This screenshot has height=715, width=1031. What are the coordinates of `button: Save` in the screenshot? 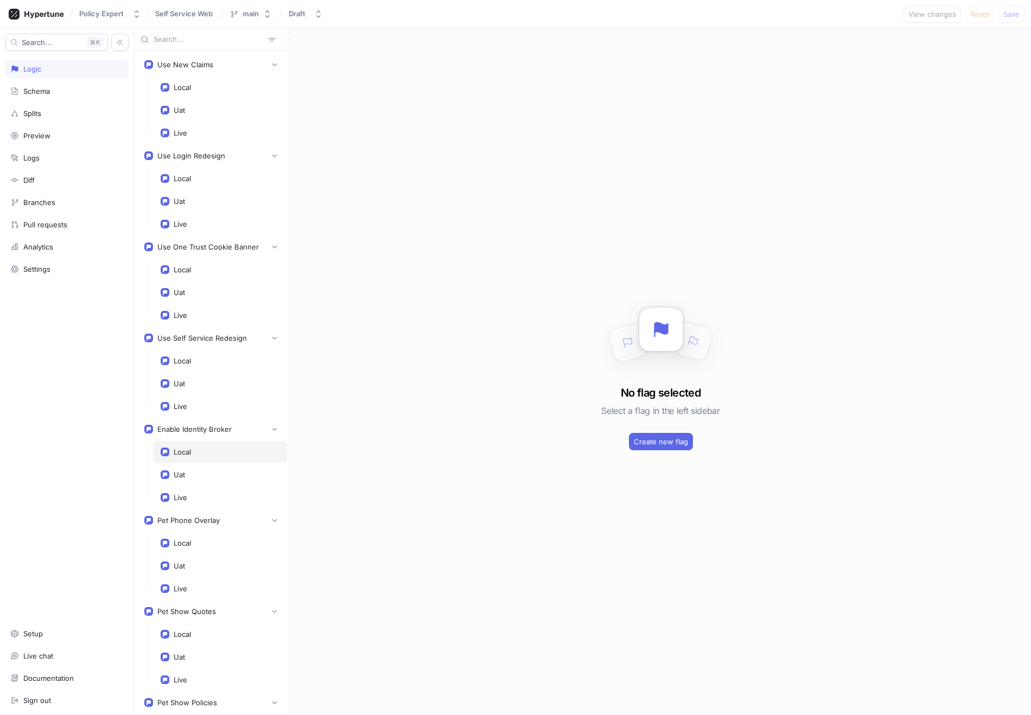 It's located at (1011, 14).